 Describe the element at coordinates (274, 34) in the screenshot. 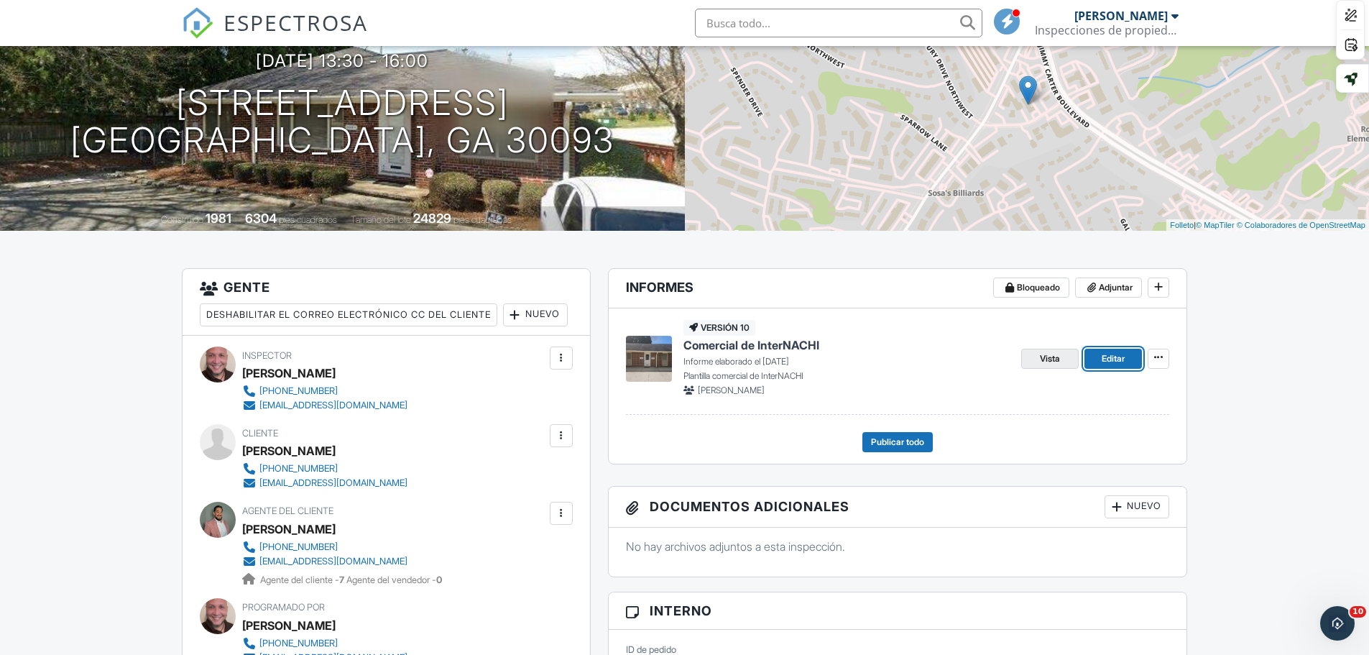

I see `a: ESPECTROSA` at that location.